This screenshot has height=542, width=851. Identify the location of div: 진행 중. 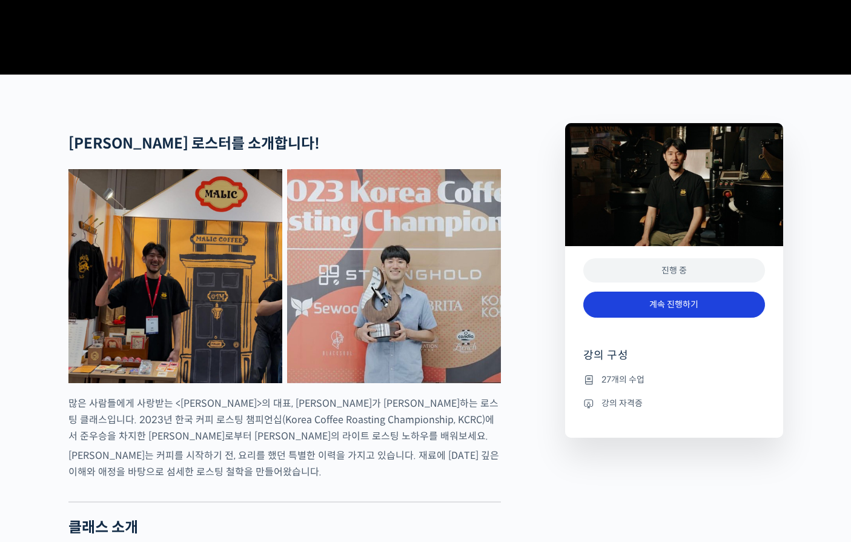
(674, 270).